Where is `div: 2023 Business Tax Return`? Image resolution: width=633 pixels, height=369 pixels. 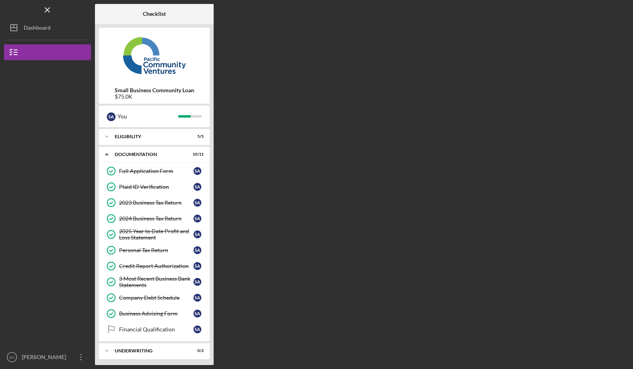 div: 2023 Business Tax Return is located at coordinates (156, 203).